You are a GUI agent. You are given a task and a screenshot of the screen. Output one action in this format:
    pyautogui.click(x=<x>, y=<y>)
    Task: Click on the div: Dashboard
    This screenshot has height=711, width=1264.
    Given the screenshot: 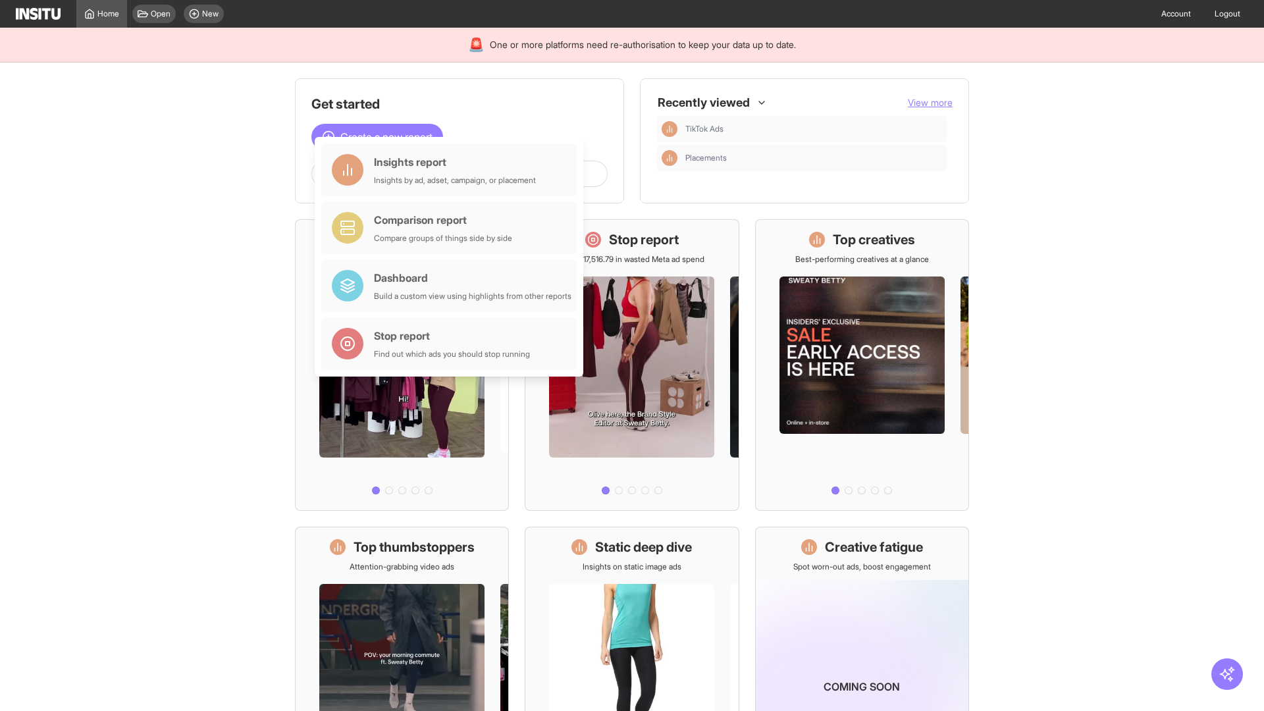 What is the action you would take?
    pyautogui.click(x=473, y=278)
    